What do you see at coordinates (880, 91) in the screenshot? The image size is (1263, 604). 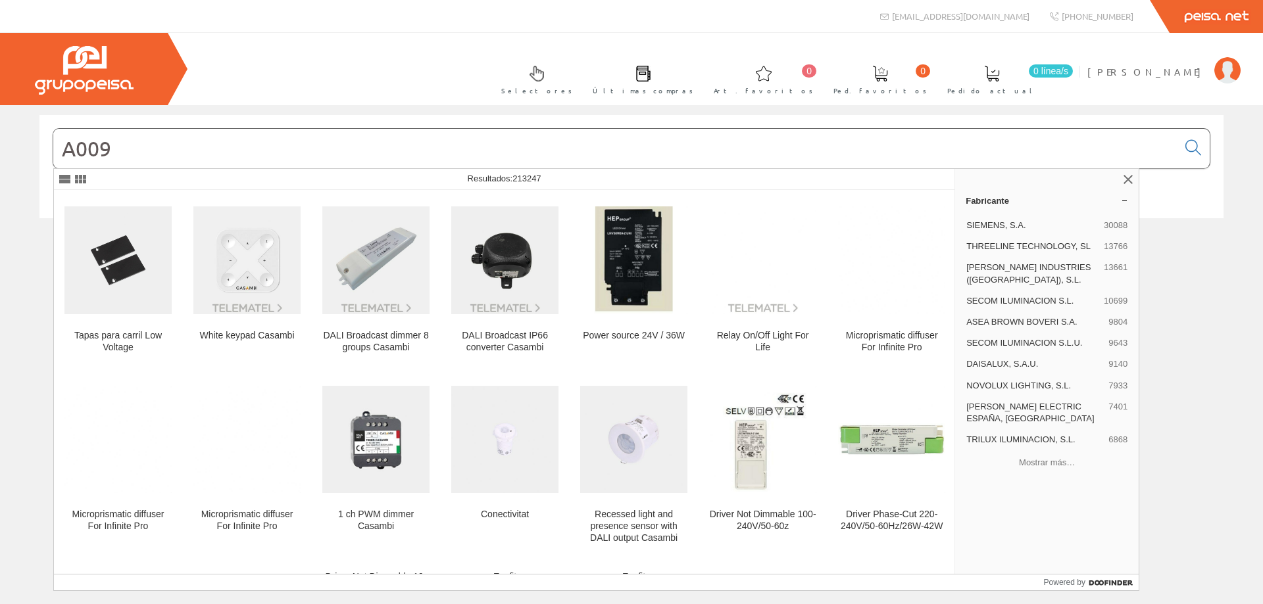 I see `span: Ped. favoritos` at bounding box center [880, 91].